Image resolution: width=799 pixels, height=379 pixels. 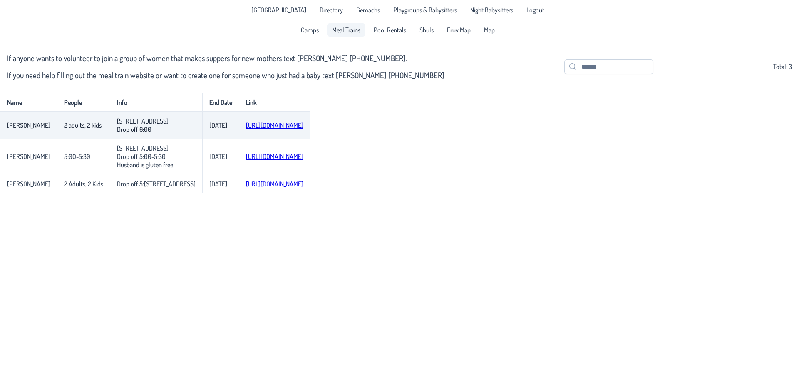 What do you see at coordinates (226, 58) in the screenshot?
I see `h3: If anyone wants to volunteer to join a group of women that makes suppers for new mothers text [PE...` at bounding box center [226, 58].